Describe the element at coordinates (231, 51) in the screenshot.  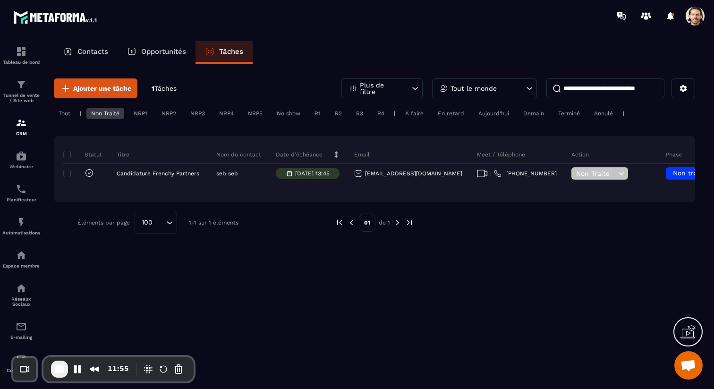
I see `p: Tâches` at that location.